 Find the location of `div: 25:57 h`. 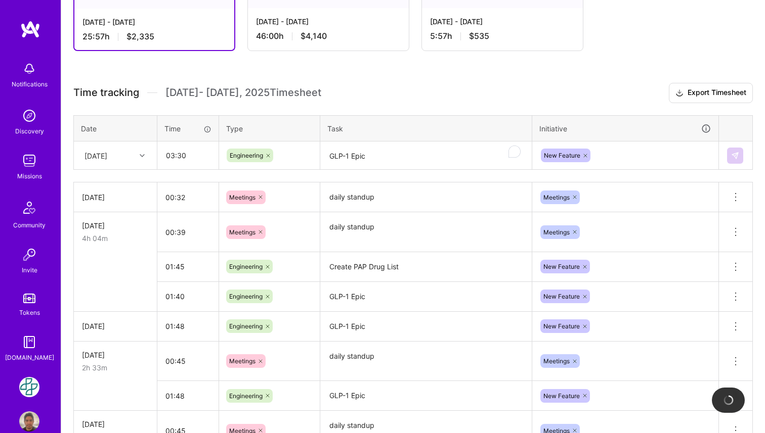

div: 25:57 h is located at coordinates (154, 36).